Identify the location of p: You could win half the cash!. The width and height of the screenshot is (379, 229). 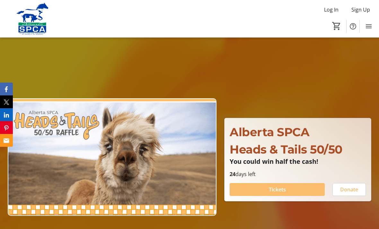
(298, 161).